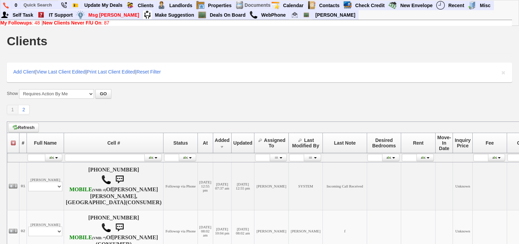 The width and height of the screenshot is (519, 244). I want to click on a: My Followups: 48, so click(20, 23).